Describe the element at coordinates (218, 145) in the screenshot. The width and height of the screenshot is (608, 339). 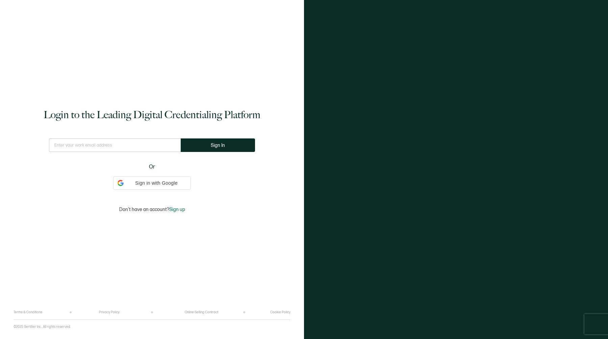
I see `span: Sign In` at that location.